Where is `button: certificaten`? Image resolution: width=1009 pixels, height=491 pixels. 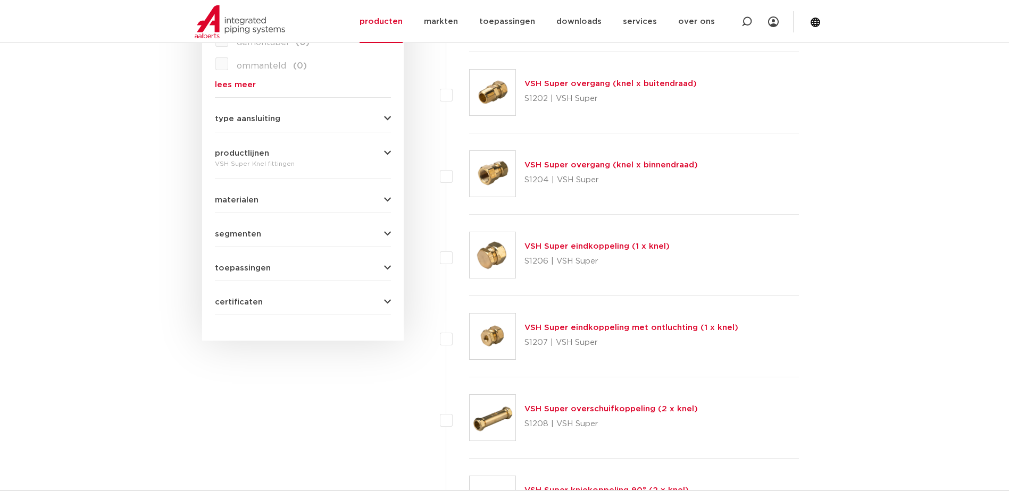
button: certificaten is located at coordinates (303, 302).